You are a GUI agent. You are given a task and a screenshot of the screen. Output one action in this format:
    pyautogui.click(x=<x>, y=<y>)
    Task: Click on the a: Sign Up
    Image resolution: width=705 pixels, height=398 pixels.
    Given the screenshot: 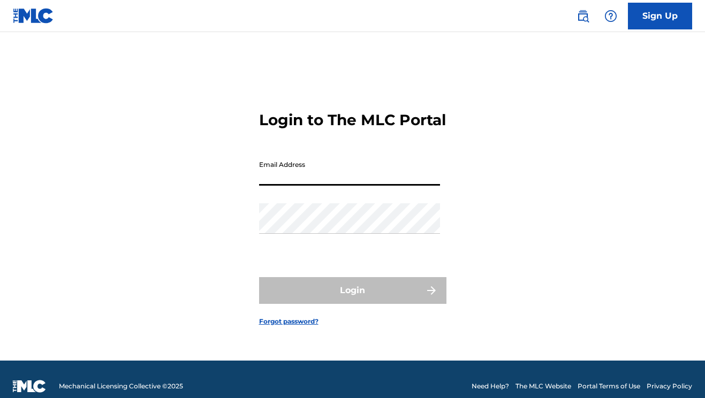 What is the action you would take?
    pyautogui.click(x=660, y=16)
    